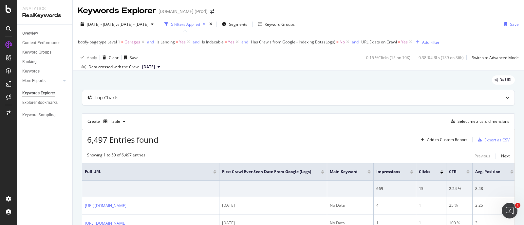 The height and width of the screenshot is (225, 524). What do you see at coordinates (45, 9) in the screenshot?
I see `div: Analytics` at bounding box center [45, 9].